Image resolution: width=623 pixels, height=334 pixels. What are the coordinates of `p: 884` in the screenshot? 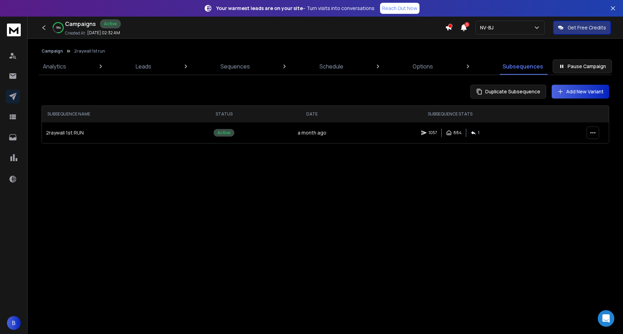 It's located at (458, 133).